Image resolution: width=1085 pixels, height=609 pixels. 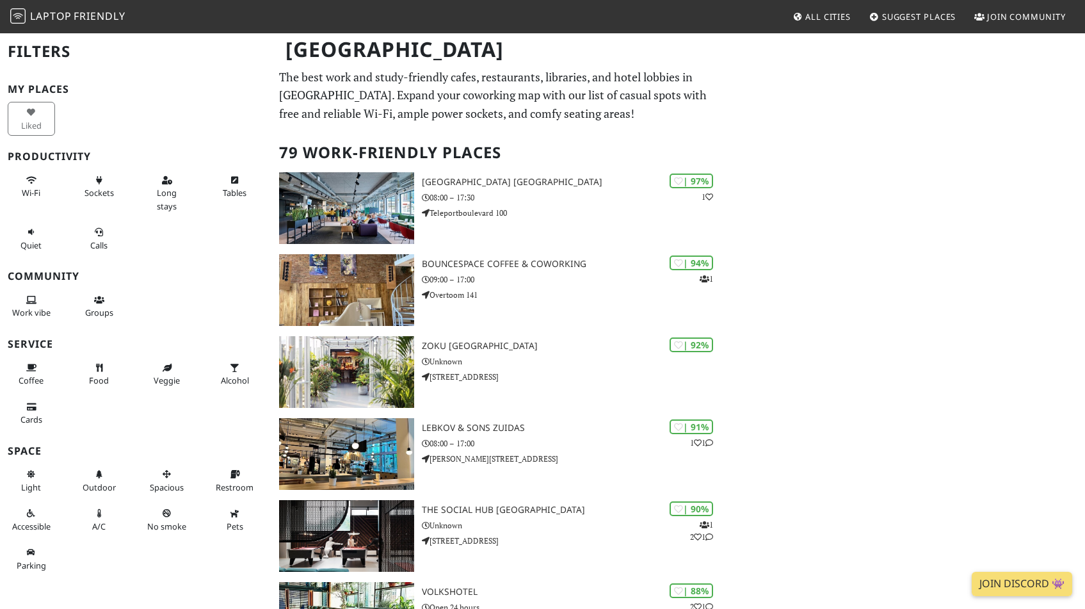 What do you see at coordinates (346, 290) in the screenshot?
I see `img: BounceSpace Coffee & Coworking` at bounding box center [346, 290].